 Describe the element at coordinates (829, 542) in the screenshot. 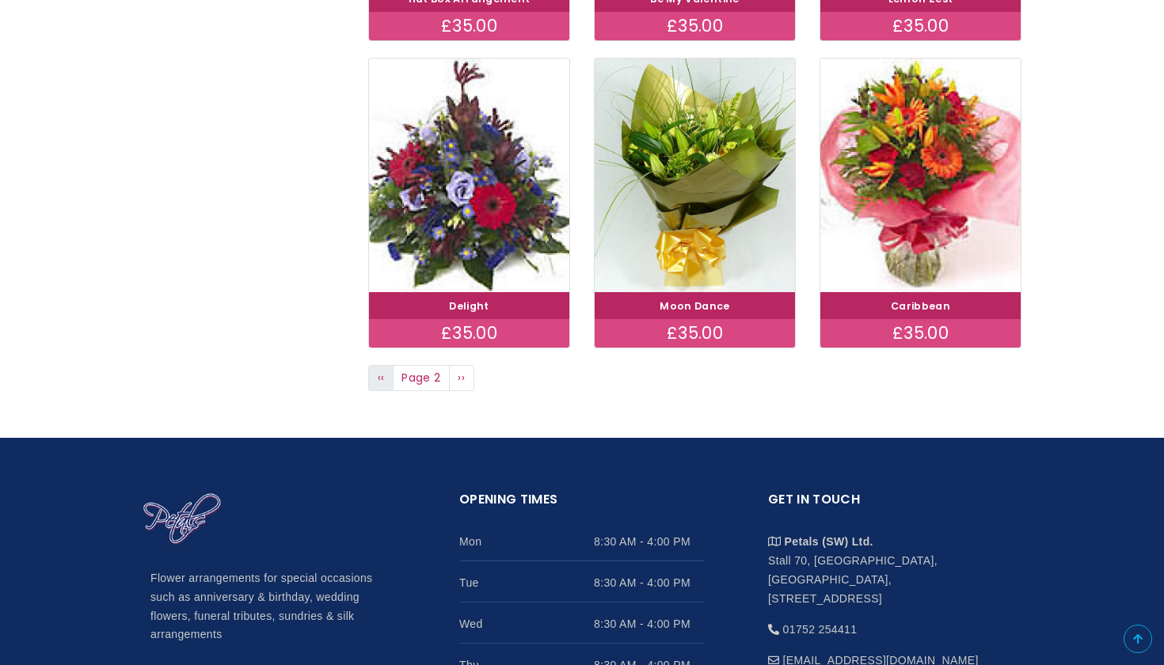

I see `strong: Petals (SW) Ltd.` at that location.